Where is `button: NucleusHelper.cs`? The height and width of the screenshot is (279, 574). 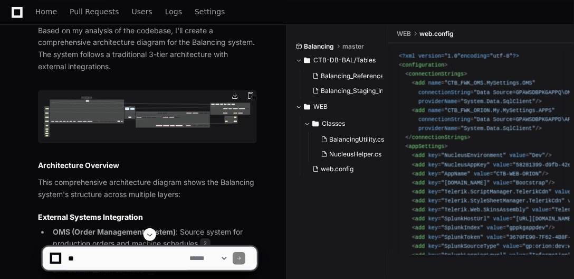
button: NucleusHelper.cs is located at coordinates (350, 154).